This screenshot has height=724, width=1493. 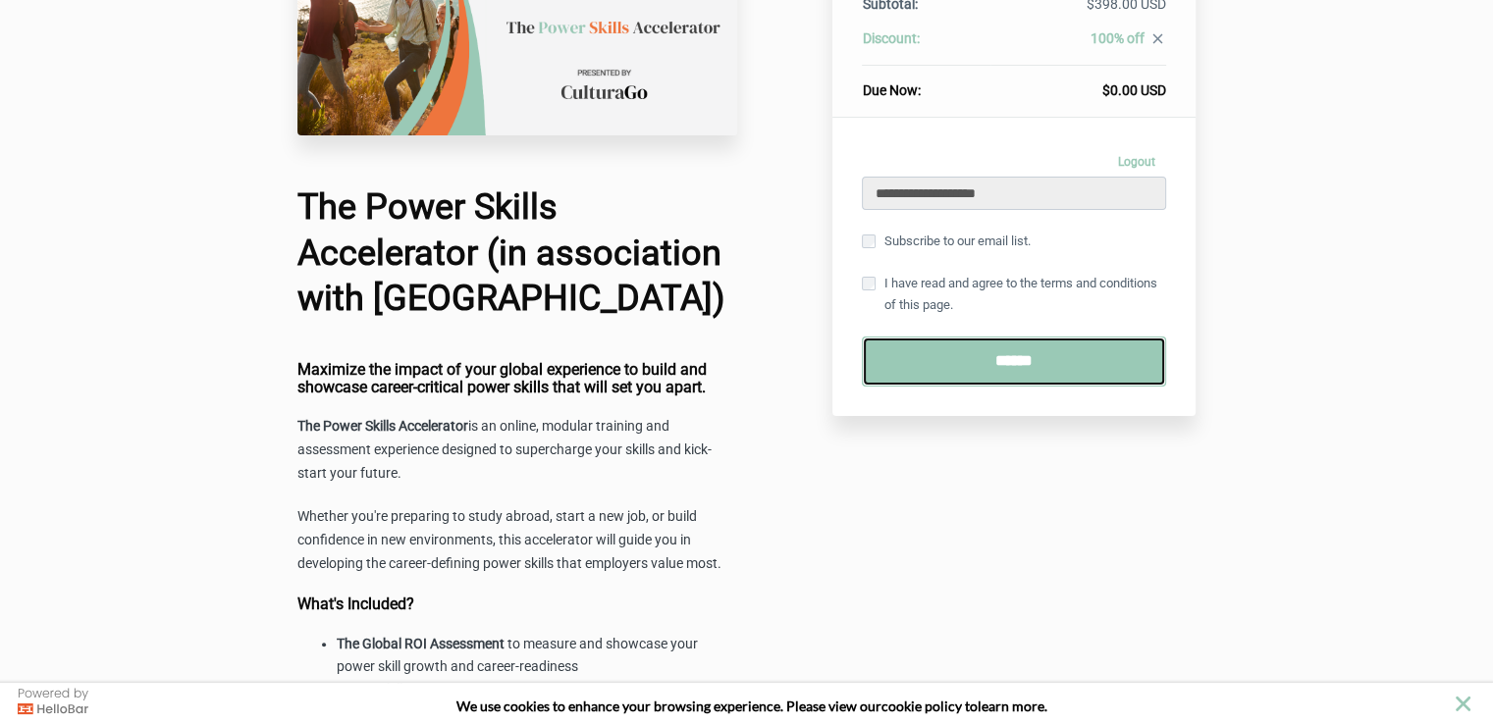 What do you see at coordinates (1137, 162) in the screenshot?
I see `a: Logout` at bounding box center [1137, 162].